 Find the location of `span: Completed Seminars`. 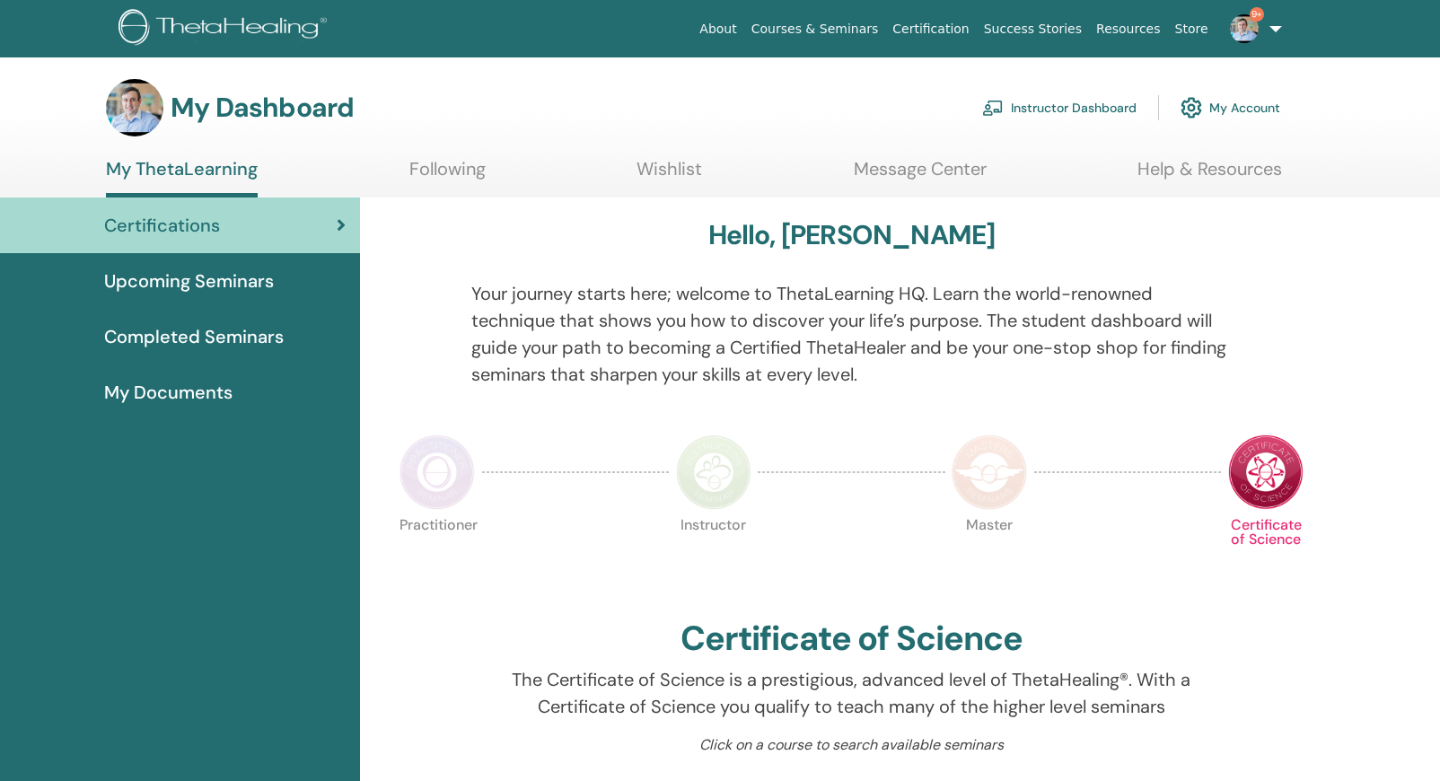

span: Completed Seminars is located at coordinates (194, 337).